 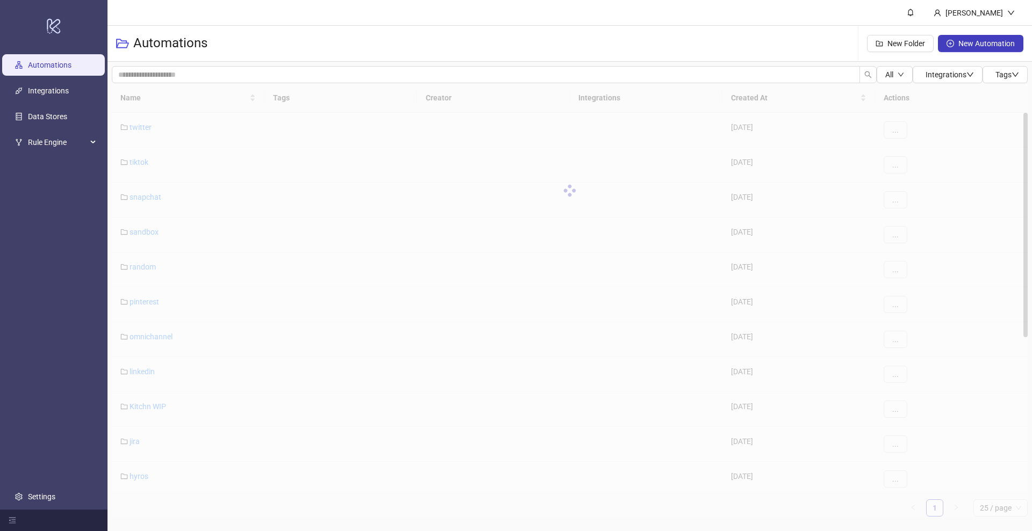 I want to click on button: Tagsdown, so click(x=1005, y=75).